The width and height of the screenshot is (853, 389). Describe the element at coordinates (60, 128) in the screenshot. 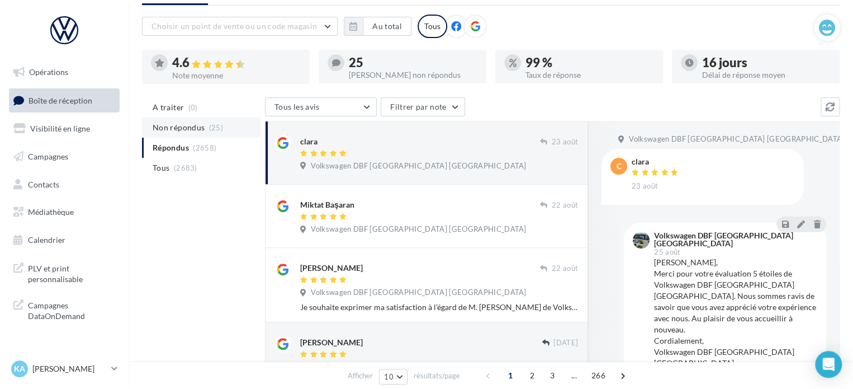

I see `span: Visibilité en ligne` at that location.